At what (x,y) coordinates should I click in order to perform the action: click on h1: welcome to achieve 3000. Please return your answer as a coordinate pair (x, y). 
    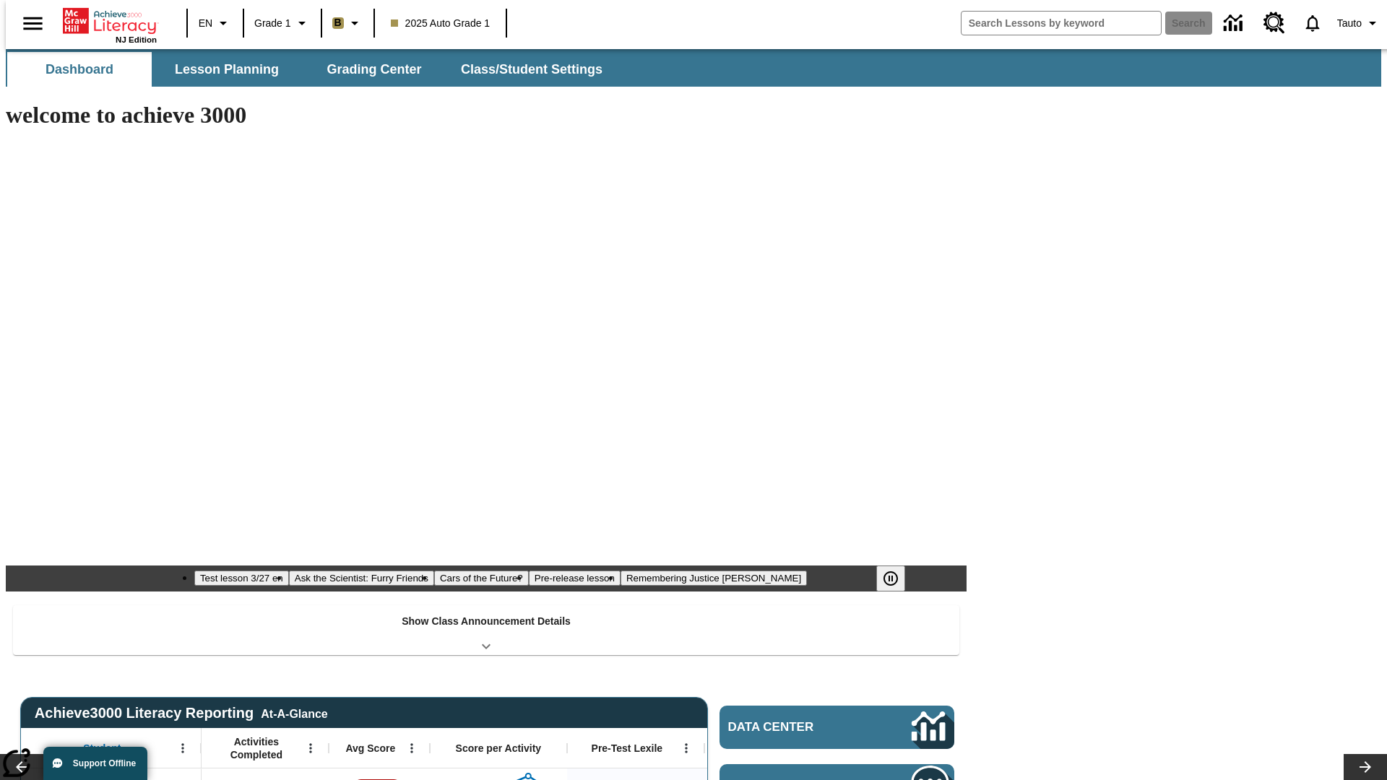
    Looking at the image, I should click on (486, 115).